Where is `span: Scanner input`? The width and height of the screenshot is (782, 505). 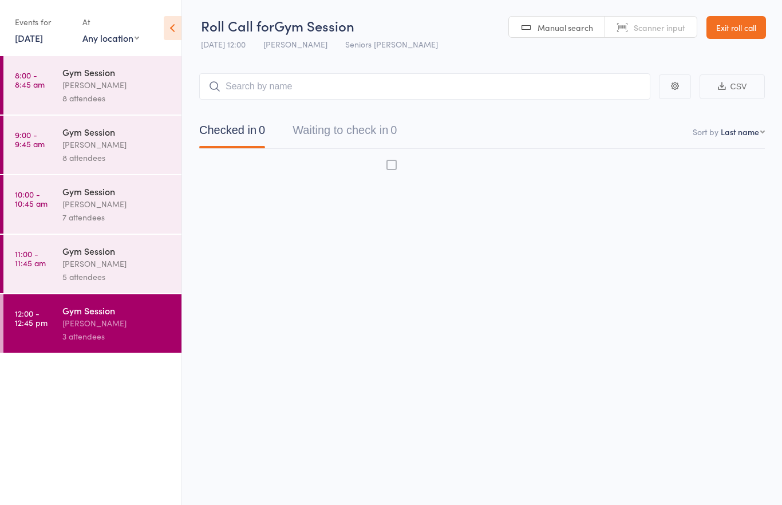 span: Scanner input is located at coordinates (659, 27).